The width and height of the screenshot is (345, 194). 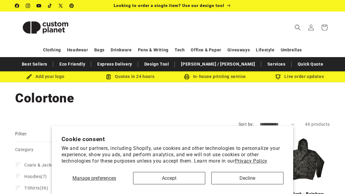 I want to click on a: Design Tool, so click(x=157, y=64).